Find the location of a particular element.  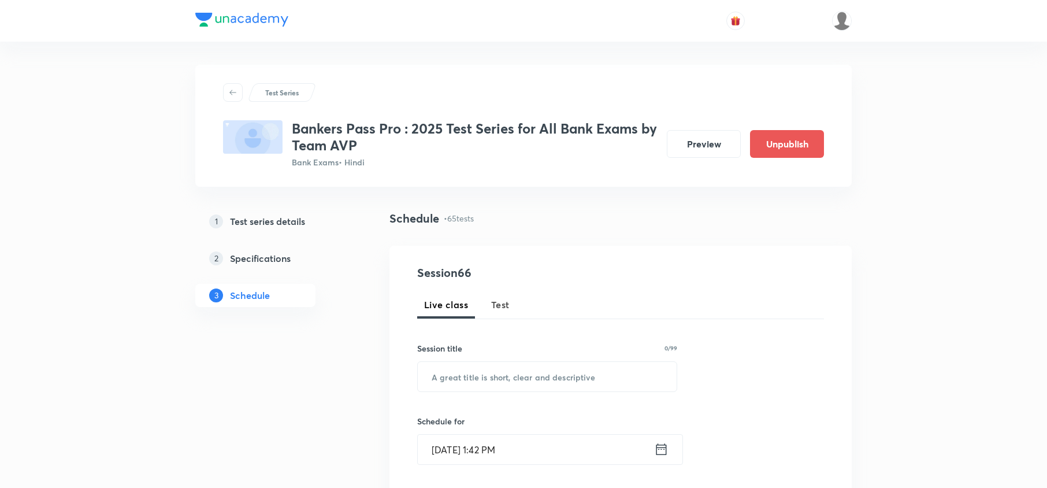

p: Test Series is located at coordinates (282, 92).